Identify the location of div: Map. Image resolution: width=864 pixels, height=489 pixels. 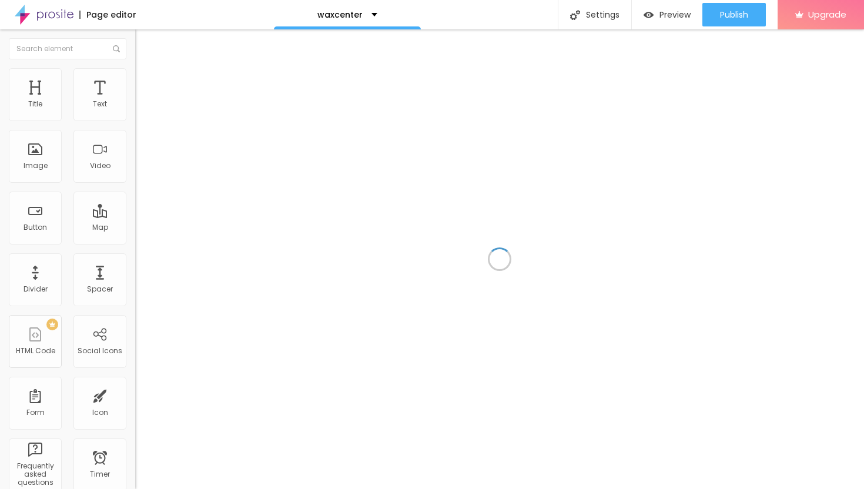
(100, 227).